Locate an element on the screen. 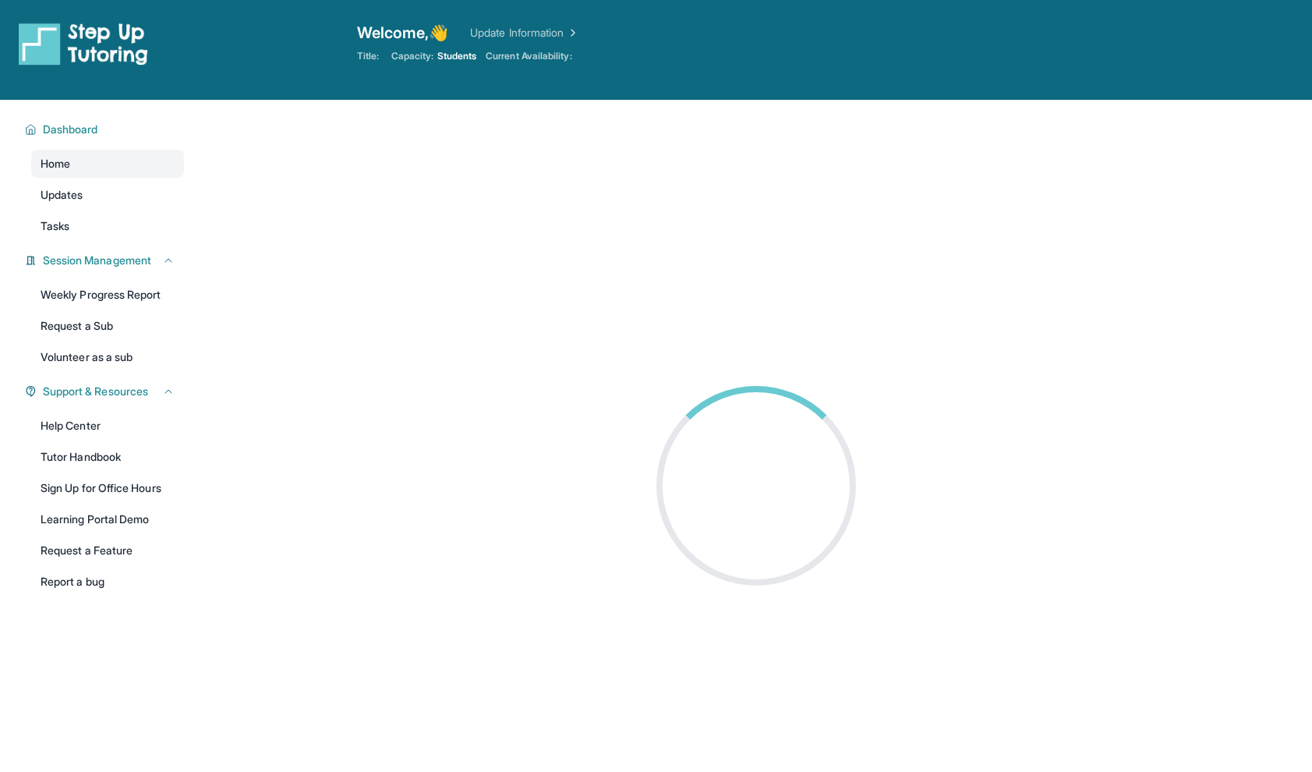 The image size is (1312, 772). span: Session Management is located at coordinates (97, 260).